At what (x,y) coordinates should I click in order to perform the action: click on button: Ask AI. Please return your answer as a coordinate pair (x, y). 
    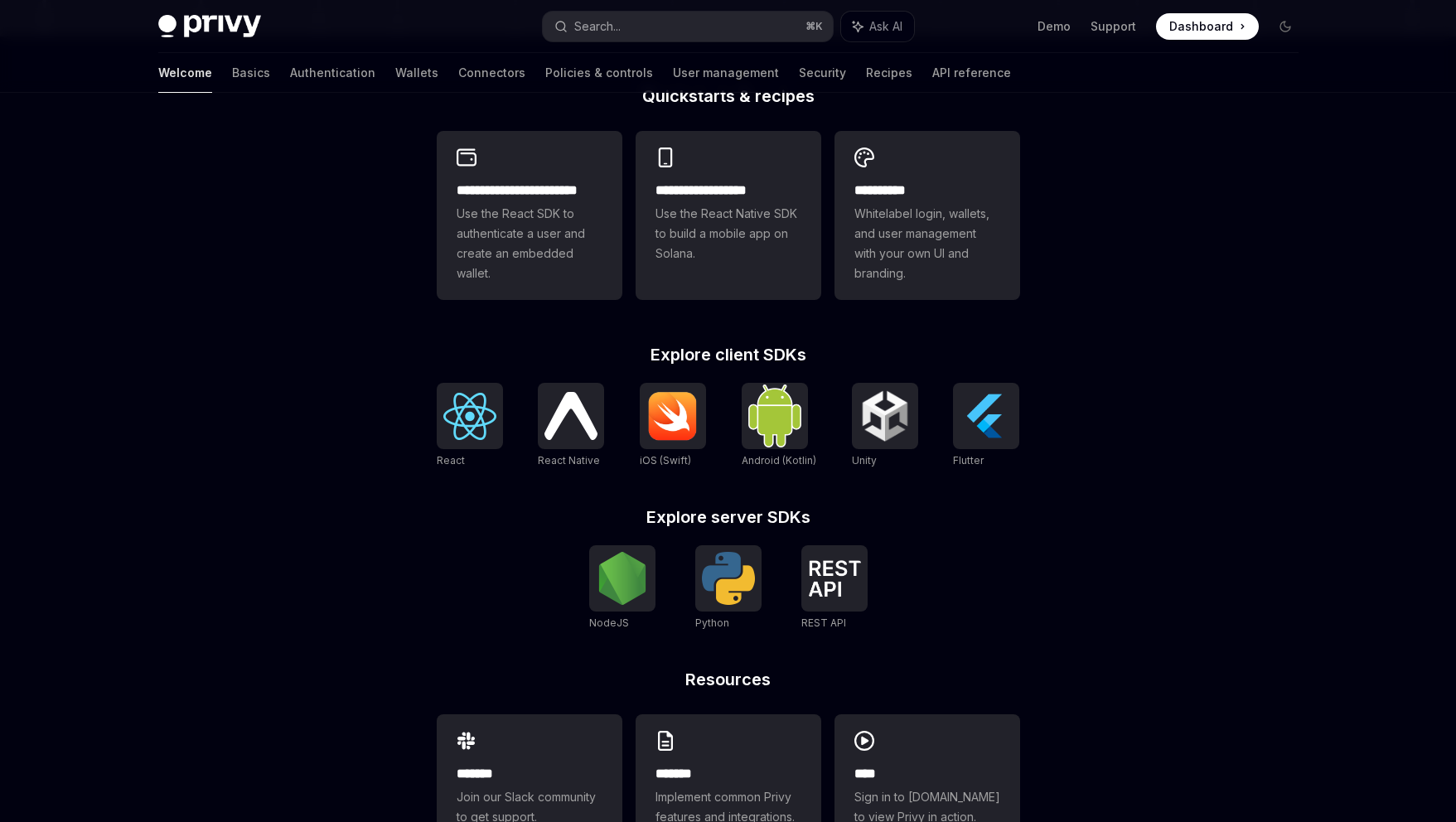
    Looking at the image, I should click on (878, 26).